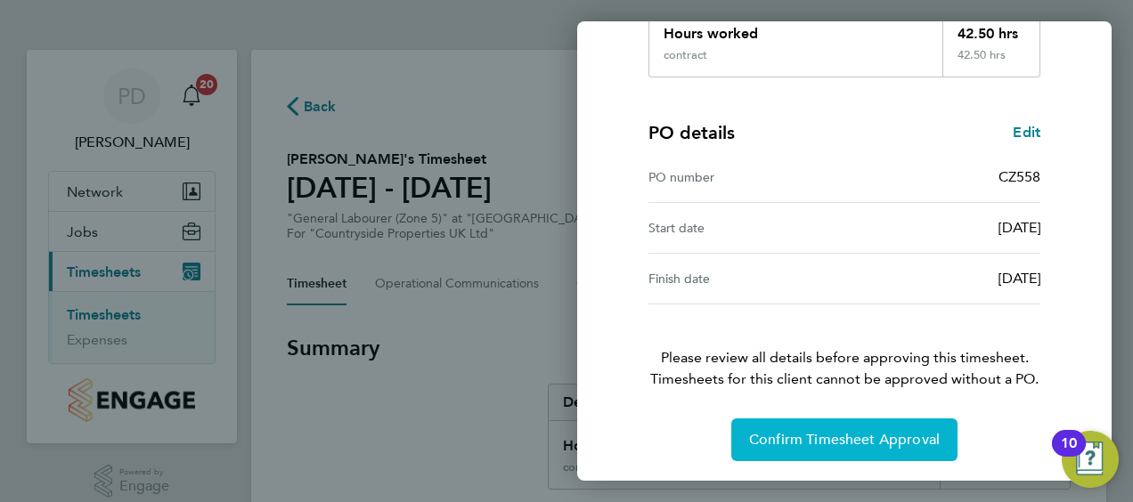  Describe the element at coordinates (796, 29) in the screenshot. I see `div: Hours worked` at that location.